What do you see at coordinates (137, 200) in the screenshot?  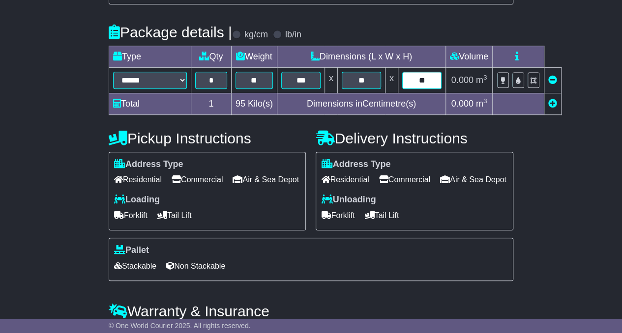 I see `label: Loading` at bounding box center [137, 200].